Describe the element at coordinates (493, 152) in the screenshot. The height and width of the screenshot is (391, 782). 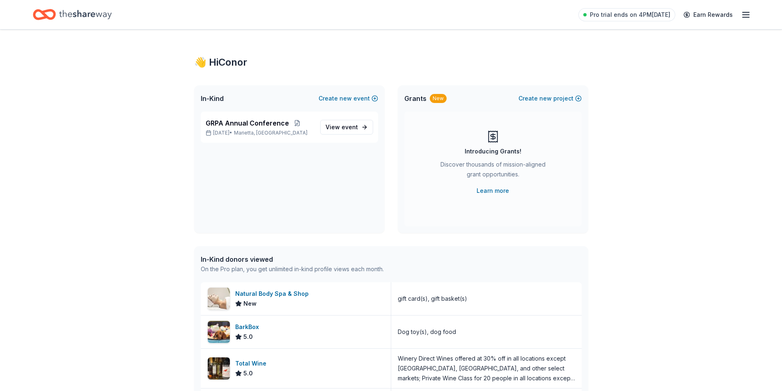
I see `div: Introducing Grants!` at that location.